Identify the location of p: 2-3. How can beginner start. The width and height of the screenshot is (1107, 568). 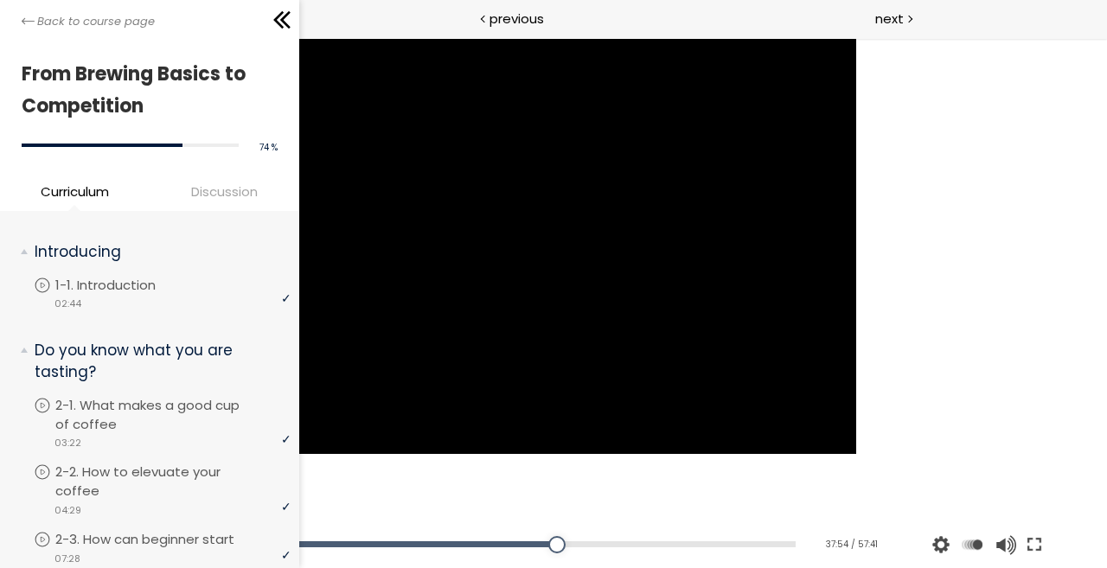
(162, 540).